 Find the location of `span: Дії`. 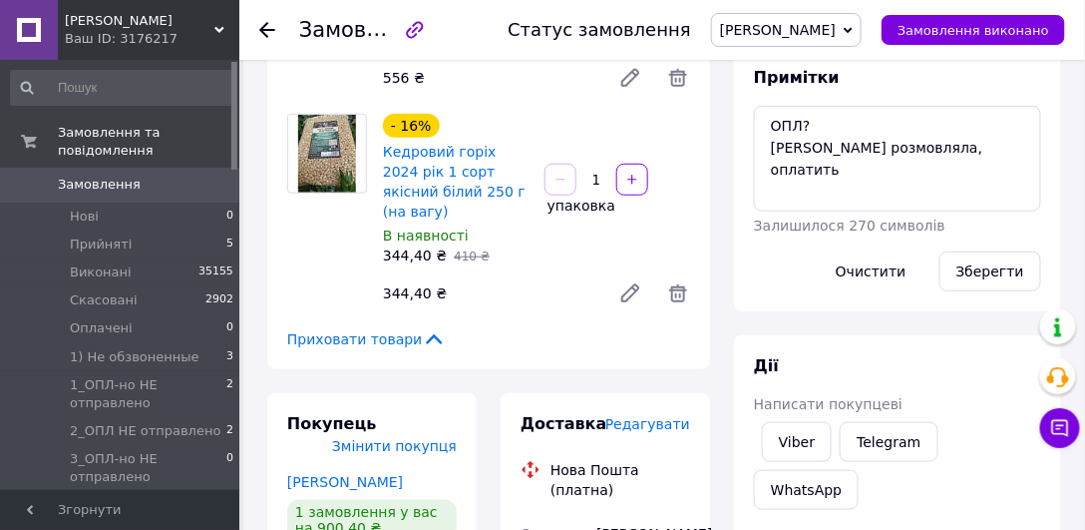

span: Дії is located at coordinates (766, 365).